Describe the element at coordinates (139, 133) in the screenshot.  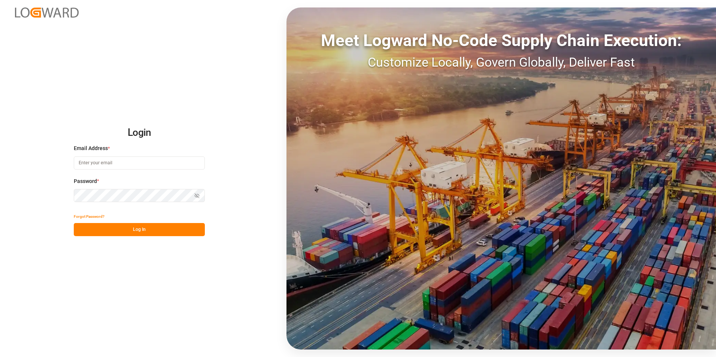
I see `h2: Login` at that location.